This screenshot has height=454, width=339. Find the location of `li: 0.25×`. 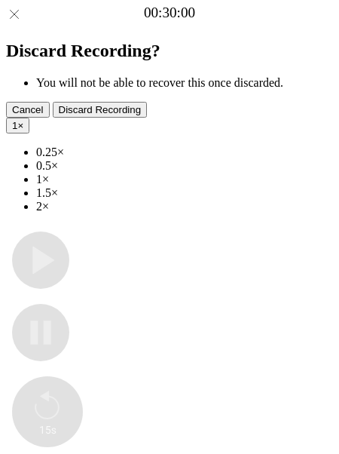

li: 0.25× is located at coordinates (185, 152).